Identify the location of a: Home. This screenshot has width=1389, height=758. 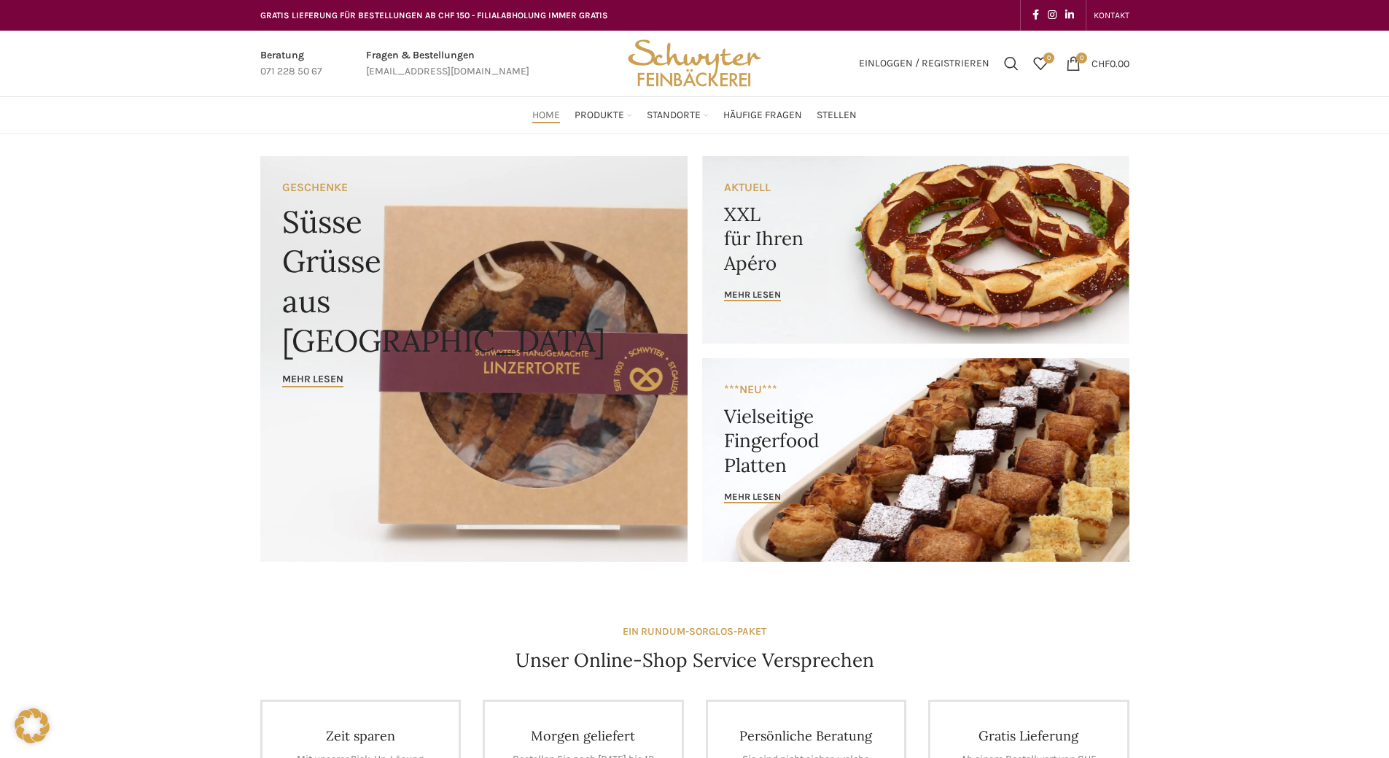
(546, 115).